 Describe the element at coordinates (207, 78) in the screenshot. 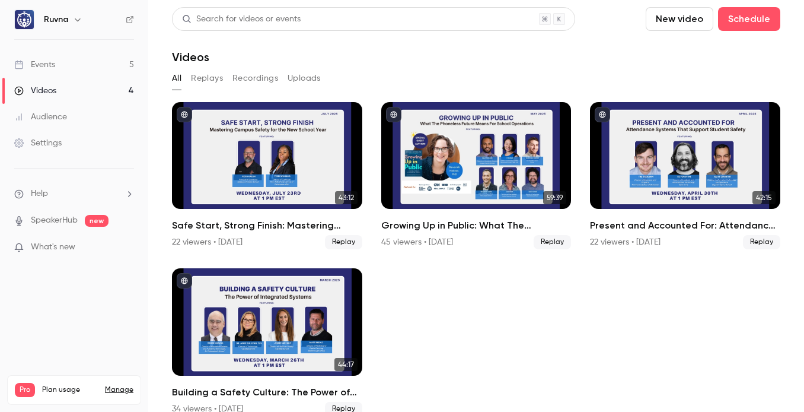

I see `button: Replays` at that location.